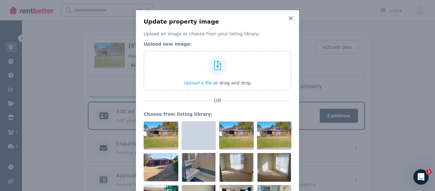 This screenshot has height=191, width=435. Describe the element at coordinates (217, 34) in the screenshot. I see `p: Upload an image or choose from your listing library.` at that location.